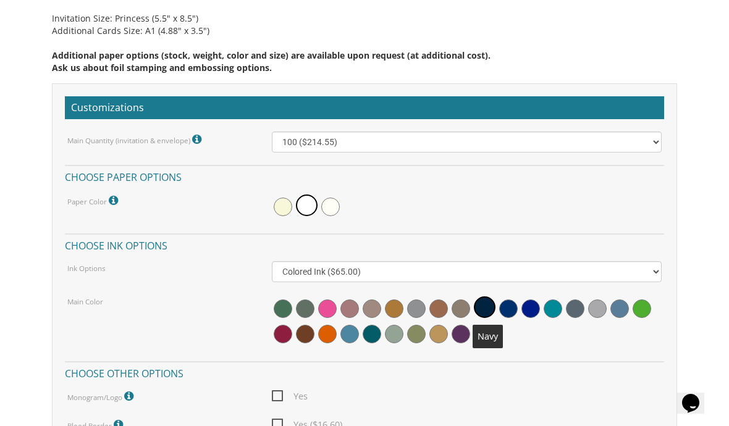 The image size is (729, 426). Describe the element at coordinates (102, 397) in the screenshot. I see `label: Monogram/Logo` at that location.